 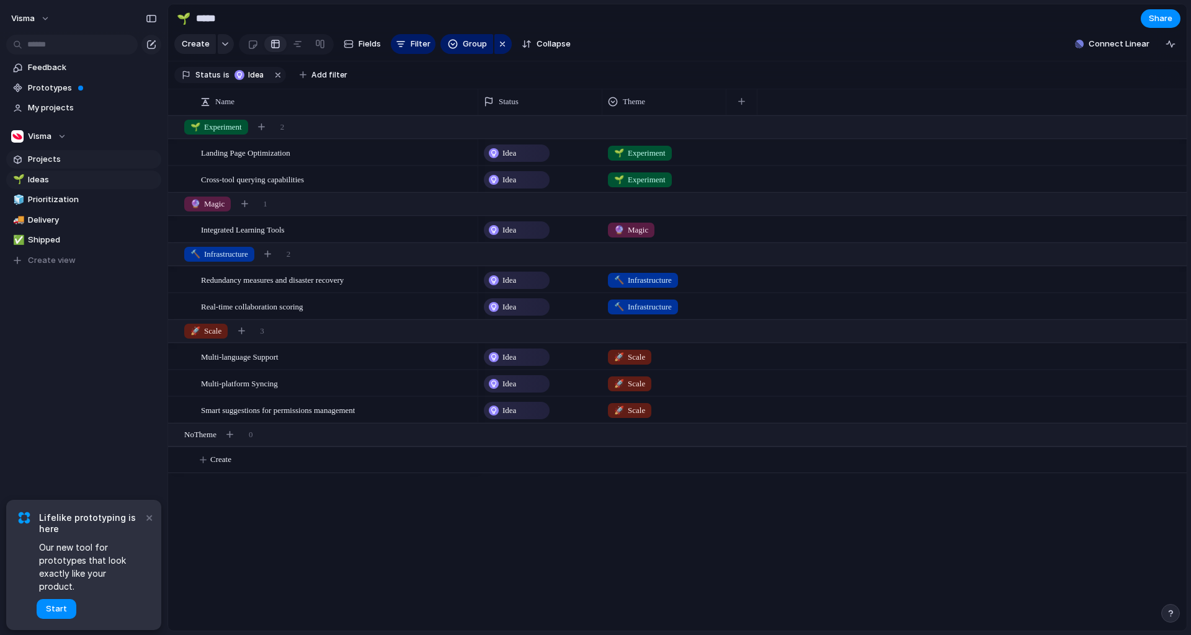 I want to click on span: Prototypes, so click(x=92, y=88).